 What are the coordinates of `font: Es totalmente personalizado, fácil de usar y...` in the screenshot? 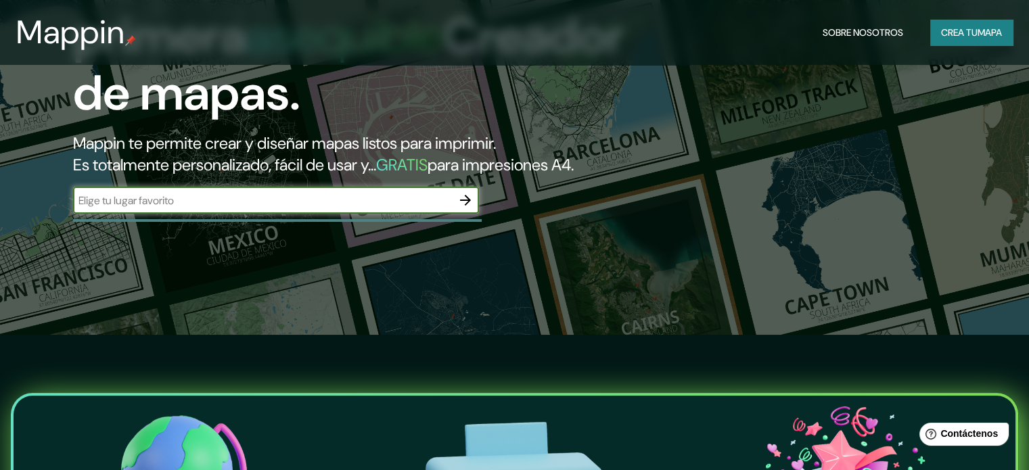 It's located at (225, 164).